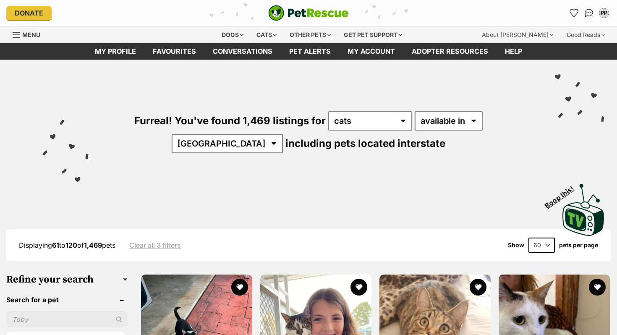 The image size is (617, 335). I want to click on a: My account, so click(371, 51).